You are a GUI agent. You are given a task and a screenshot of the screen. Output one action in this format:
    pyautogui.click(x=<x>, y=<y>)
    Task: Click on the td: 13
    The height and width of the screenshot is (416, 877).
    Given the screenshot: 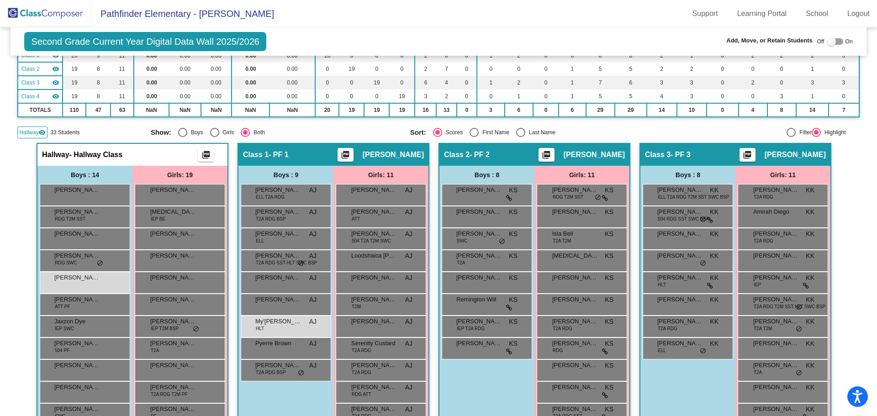 What is the action you would take?
    pyautogui.click(x=446, y=110)
    